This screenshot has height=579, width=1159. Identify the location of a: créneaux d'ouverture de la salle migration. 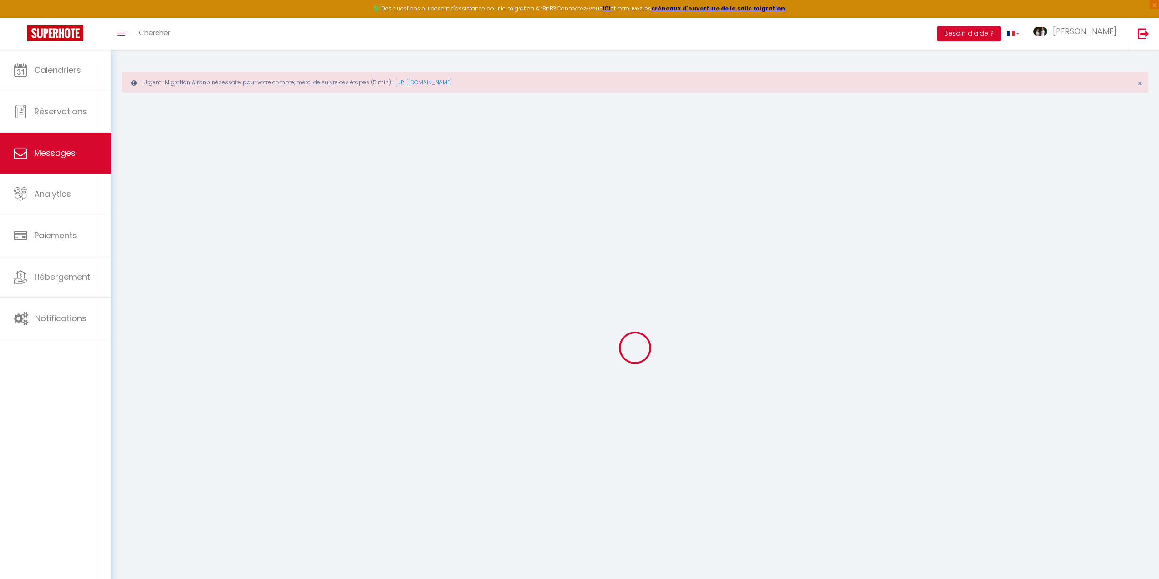
(718, 8).